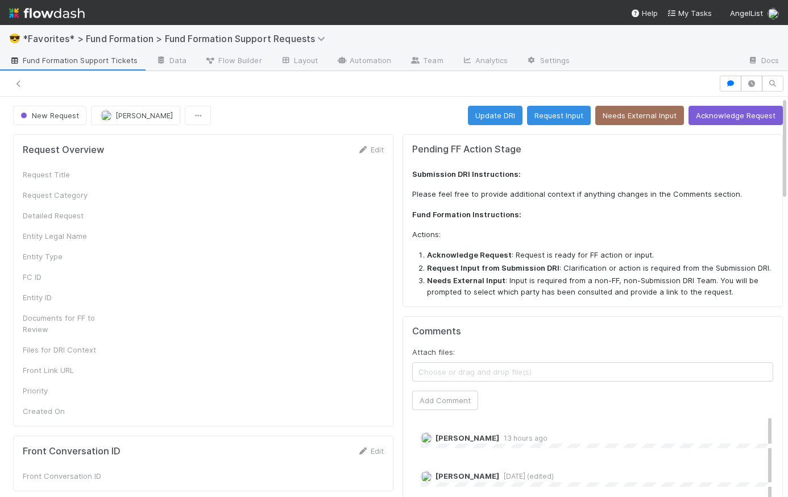 This screenshot has width=788, height=497. Describe the element at coordinates (485, 61) in the screenshot. I see `a: Analytics` at that location.